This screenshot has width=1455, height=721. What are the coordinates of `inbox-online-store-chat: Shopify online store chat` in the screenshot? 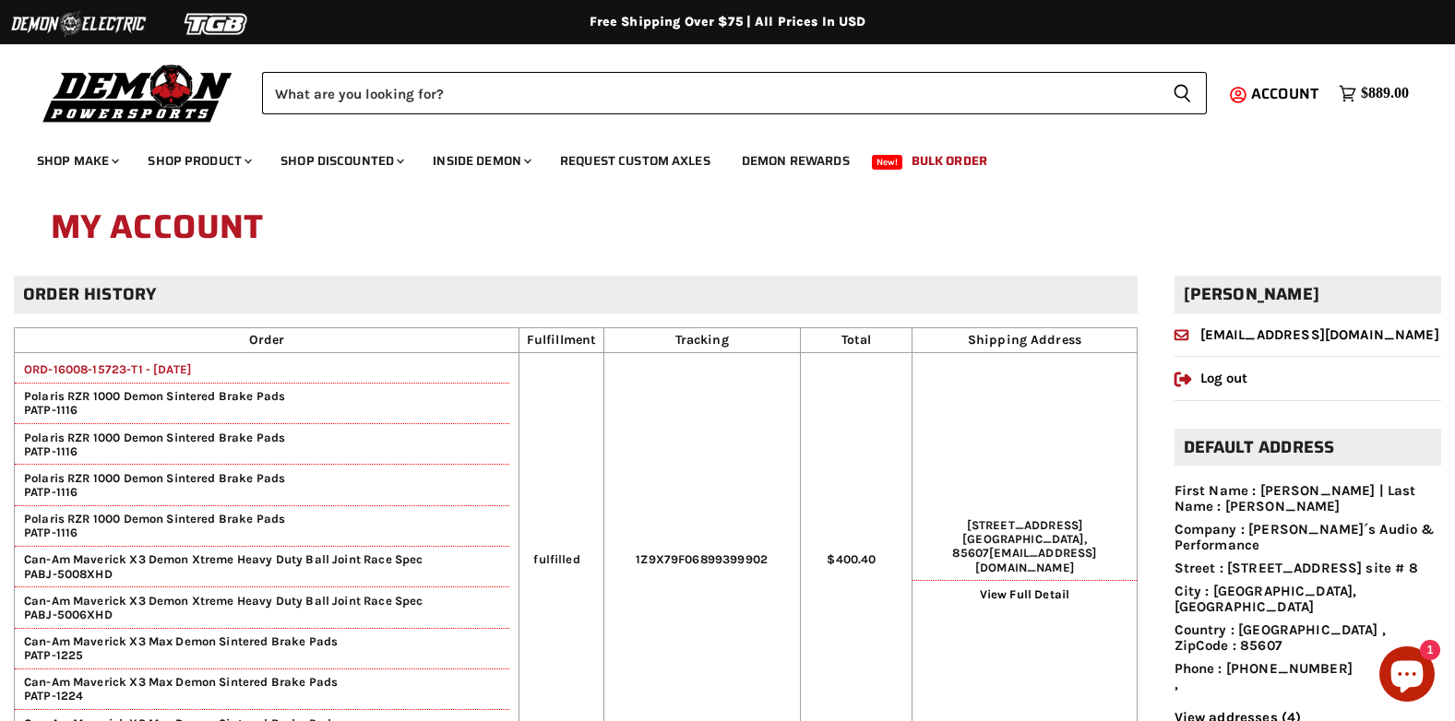 It's located at (1407, 676).